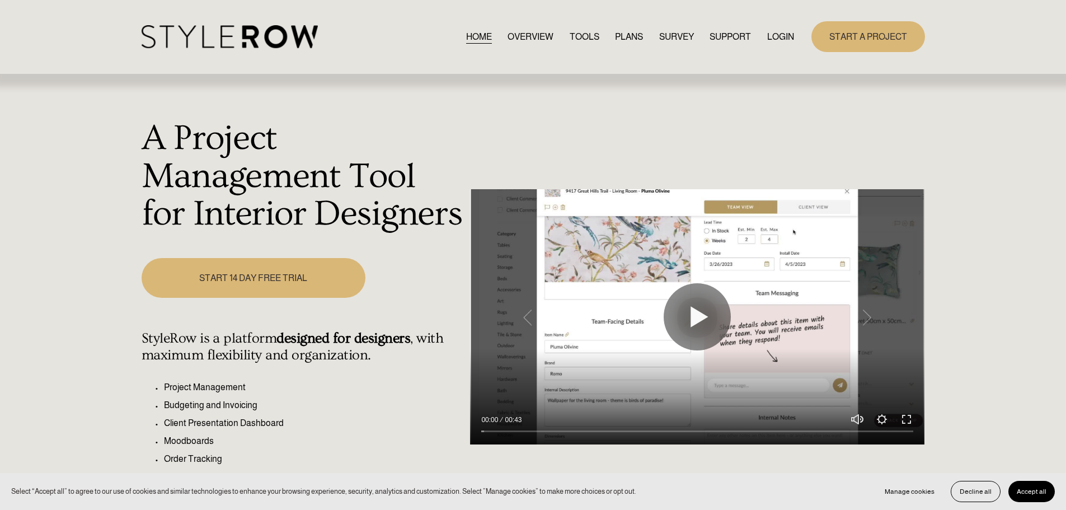  I want to click on a: OVERVIEW, so click(530, 36).